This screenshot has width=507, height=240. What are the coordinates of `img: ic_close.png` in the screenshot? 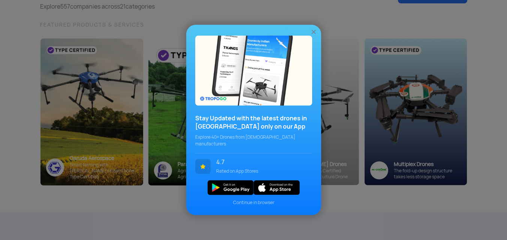 It's located at (313, 32).